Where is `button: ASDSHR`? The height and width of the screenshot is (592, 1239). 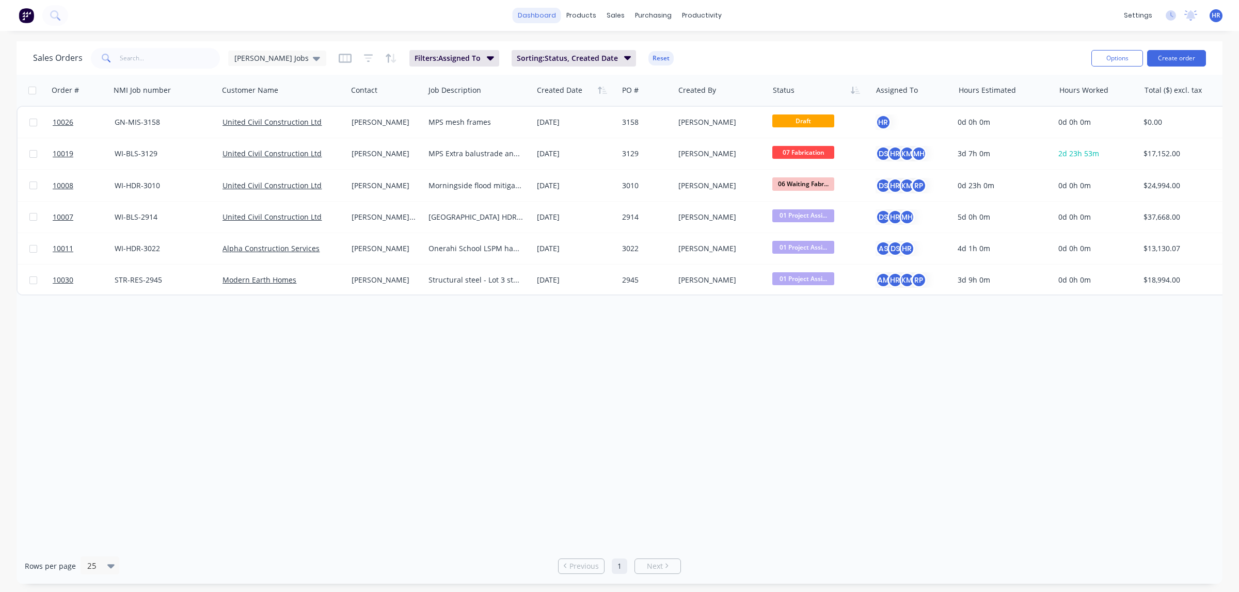
button: ASDSHR is located at coordinates (895, 249).